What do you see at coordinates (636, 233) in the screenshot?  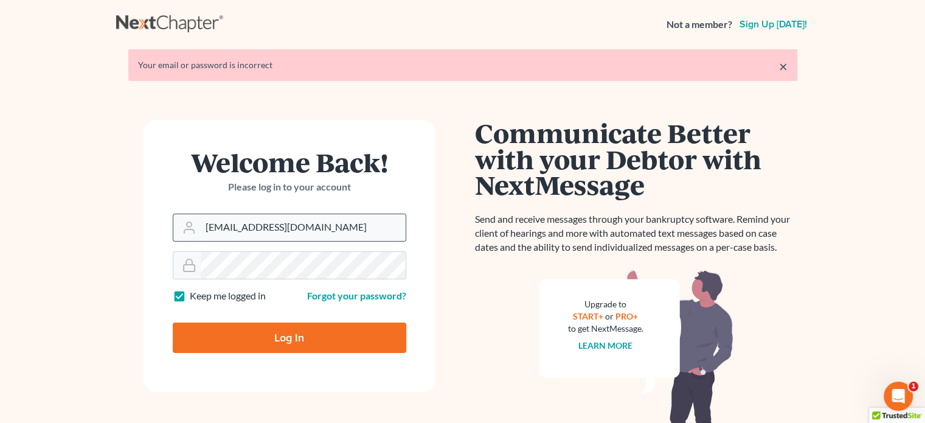 I see `p: Send and receive messages through your bankruptcy software. Remind your client of hearings and mo...` at bounding box center [636, 233].